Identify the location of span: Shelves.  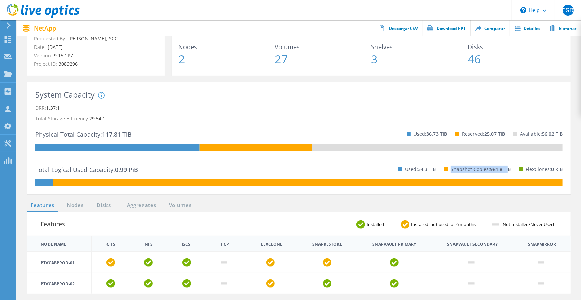
(420, 47).